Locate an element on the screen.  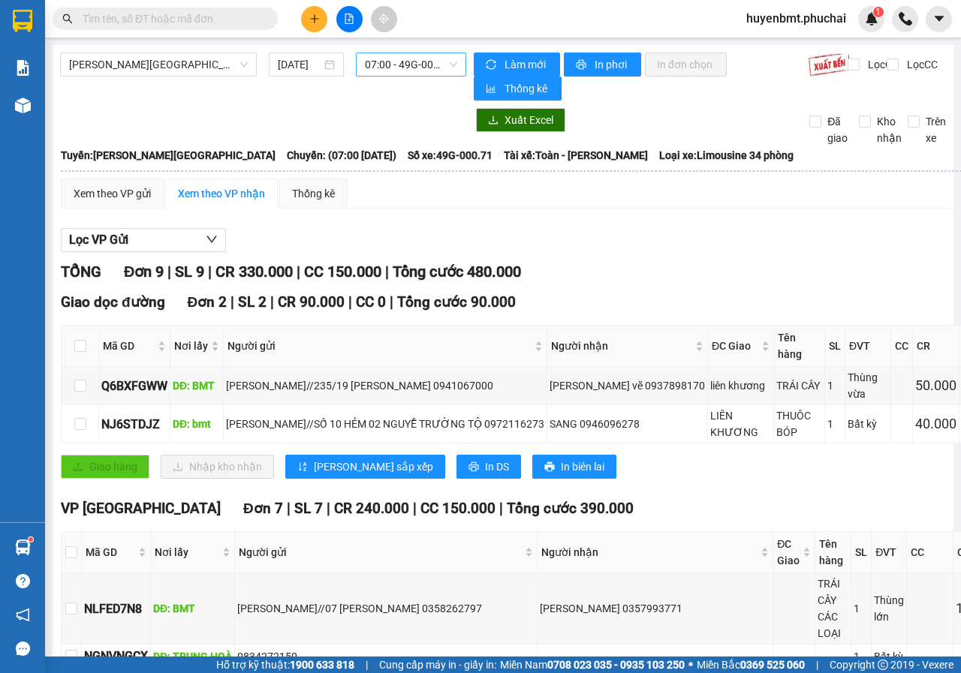
span: 1 is located at coordinates (878, 12).